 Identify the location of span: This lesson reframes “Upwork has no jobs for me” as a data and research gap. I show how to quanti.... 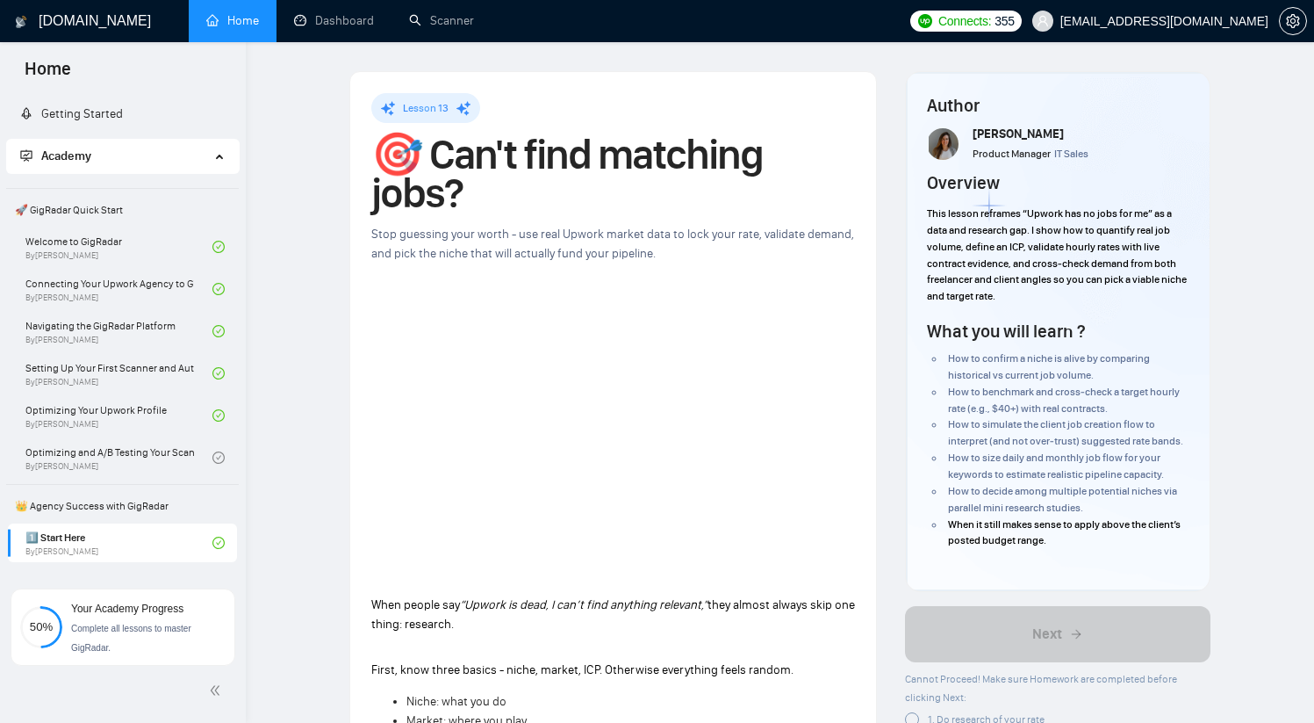
(1057, 255).